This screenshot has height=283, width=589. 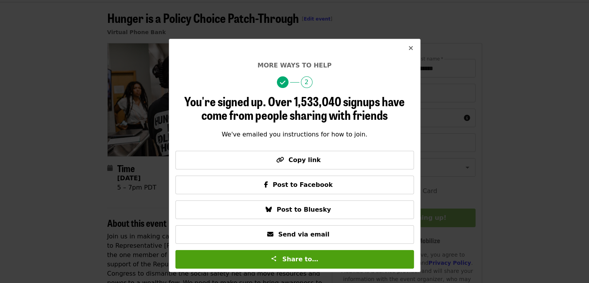 I want to click on i: bluesky icon, so click(x=269, y=209).